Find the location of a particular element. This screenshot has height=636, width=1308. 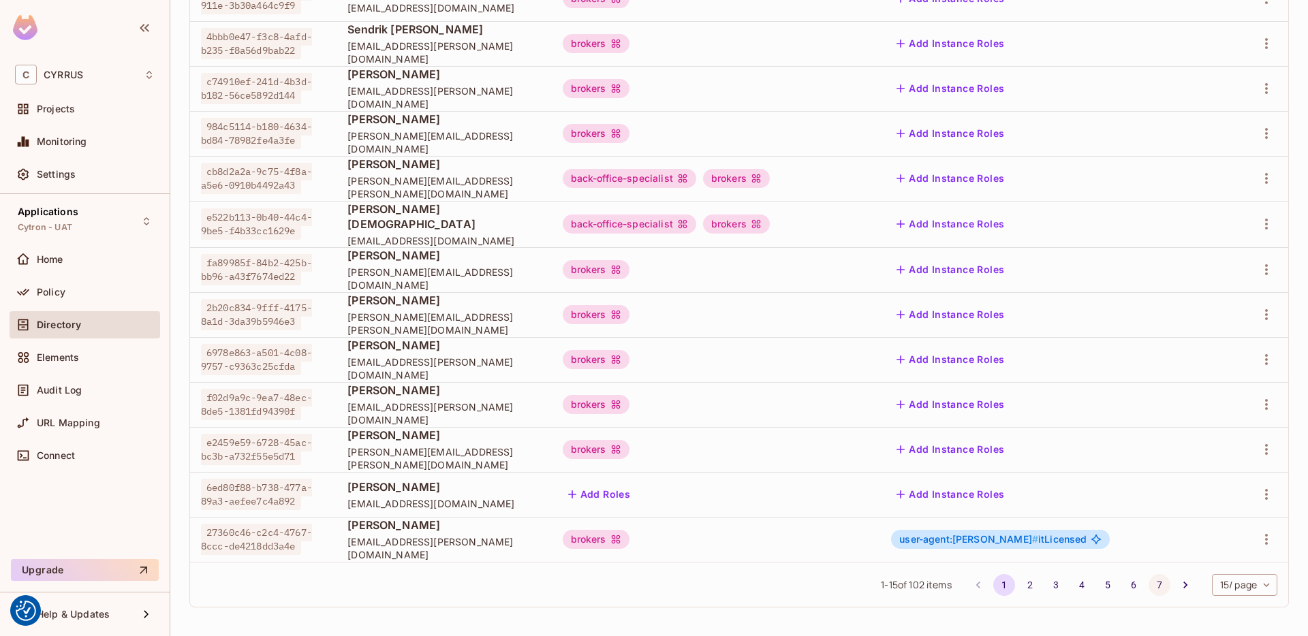

span: c74910ef-241d-4b3d-b182-56ce5892d144 is located at coordinates (256, 89).